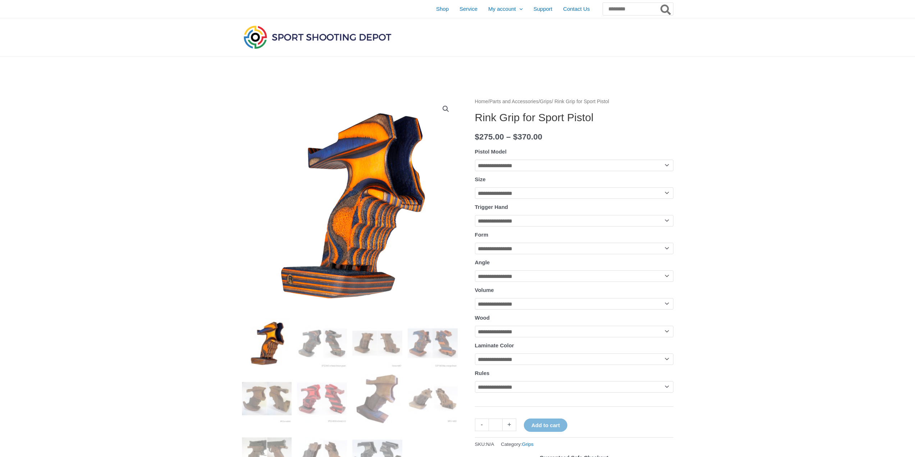 This screenshot has width=915, height=457. I want to click on img: Rink Grip for Sport Pistol - Image 3, so click(377, 343).